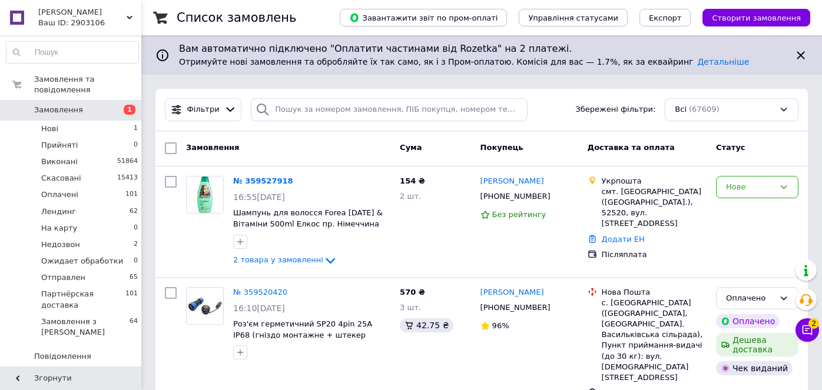  What do you see at coordinates (573, 18) in the screenshot?
I see `span: Управління статусами` at bounding box center [573, 18].